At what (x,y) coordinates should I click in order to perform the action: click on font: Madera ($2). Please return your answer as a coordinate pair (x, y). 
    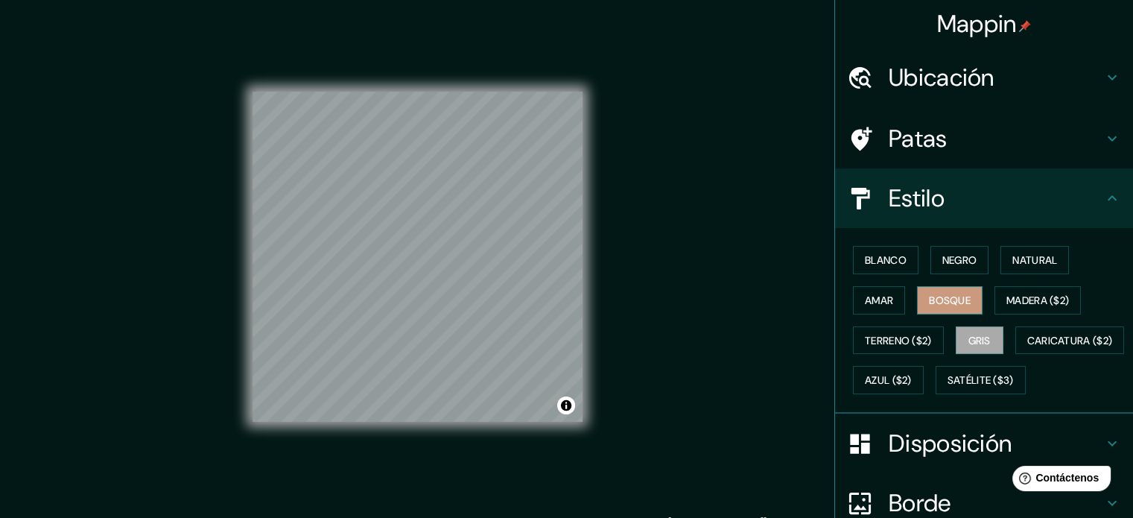
    Looking at the image, I should click on (1038, 300).